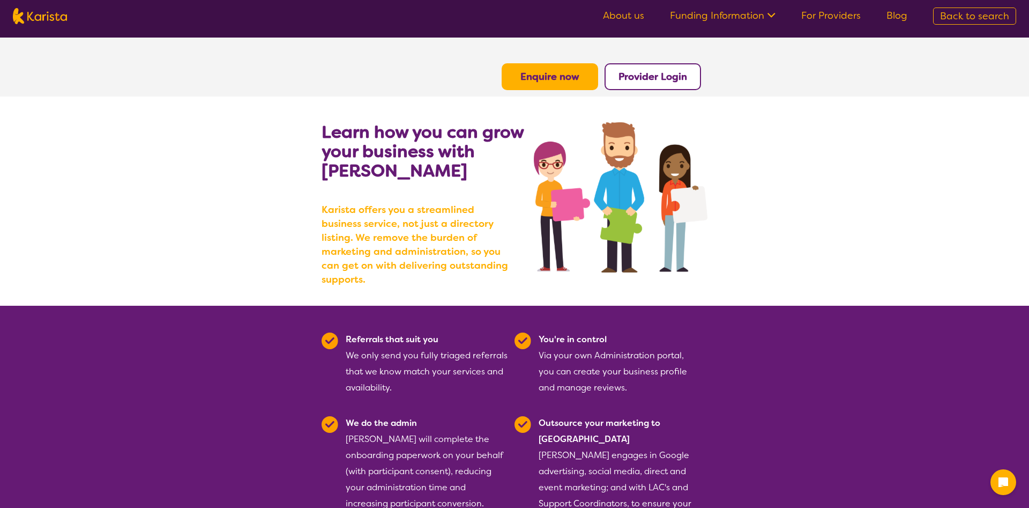 Image resolution: width=1029 pixels, height=508 pixels. Describe the element at coordinates (550, 77) in the screenshot. I see `b: Enquire now` at that location.